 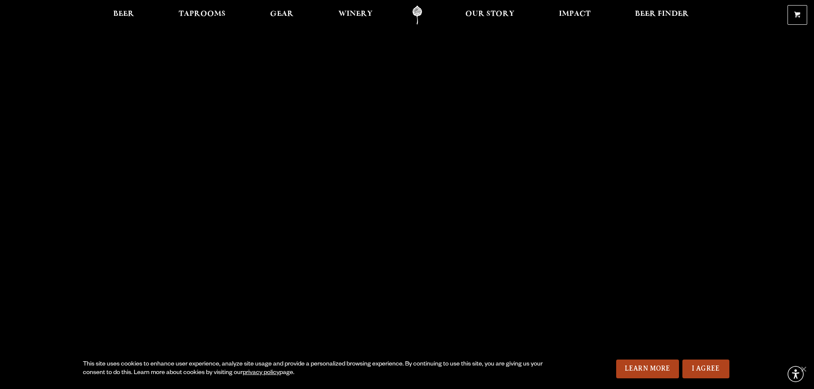 I want to click on span: Beer, so click(x=123, y=14).